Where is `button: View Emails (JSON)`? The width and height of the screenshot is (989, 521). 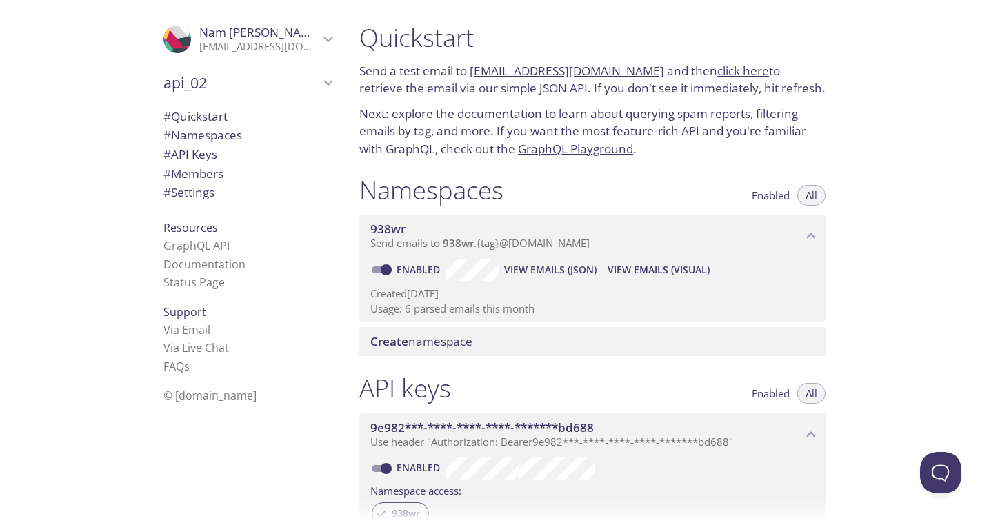 button: View Emails (JSON) is located at coordinates (551, 270).